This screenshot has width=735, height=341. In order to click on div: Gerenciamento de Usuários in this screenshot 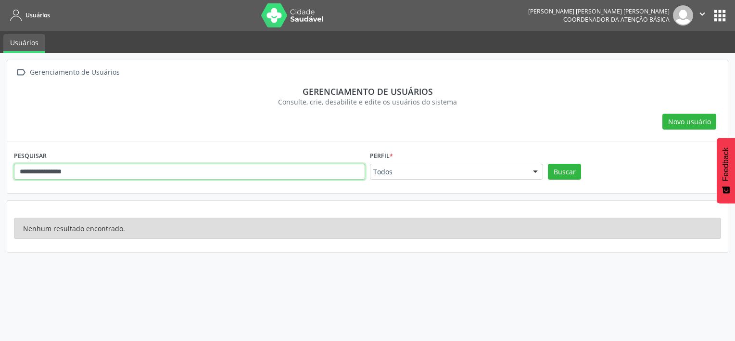, I will do `click(75, 72)`.